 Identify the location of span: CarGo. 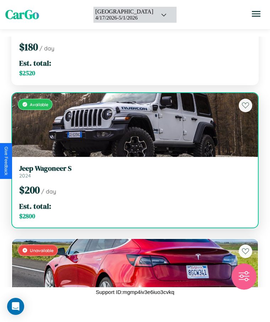
(22, 15).